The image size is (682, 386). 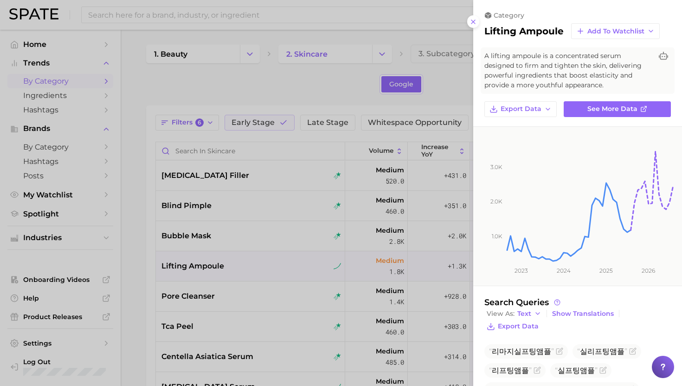 I want to click on span: category, so click(x=509, y=15).